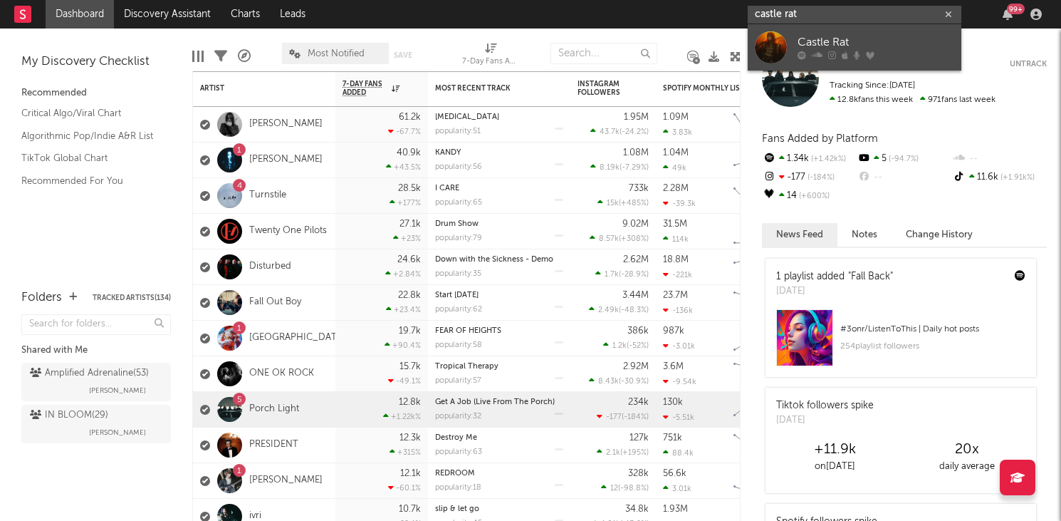 This screenshot has height=521, width=1061. Describe the element at coordinates (637, 509) in the screenshot. I see `div: 34.8k` at that location.